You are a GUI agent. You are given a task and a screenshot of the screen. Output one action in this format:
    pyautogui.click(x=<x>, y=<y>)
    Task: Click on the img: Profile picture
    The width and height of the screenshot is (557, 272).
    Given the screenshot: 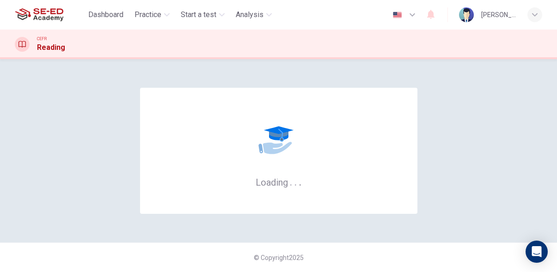 What is the action you would take?
    pyautogui.click(x=466, y=15)
    